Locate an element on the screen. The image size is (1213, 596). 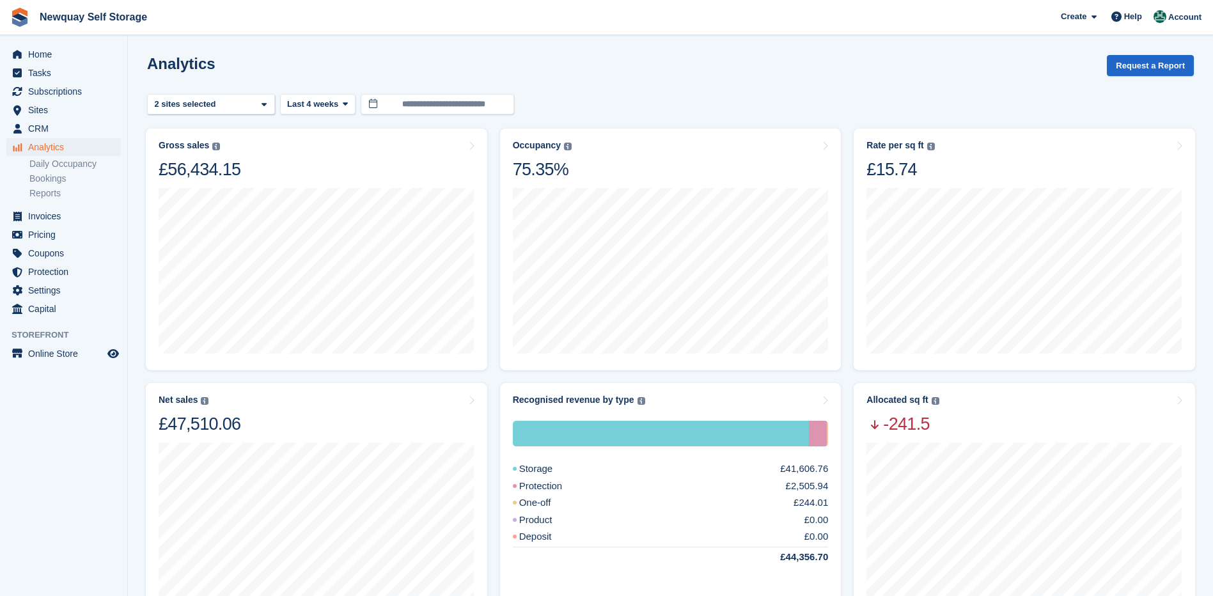
span: Capital is located at coordinates (67, 309).